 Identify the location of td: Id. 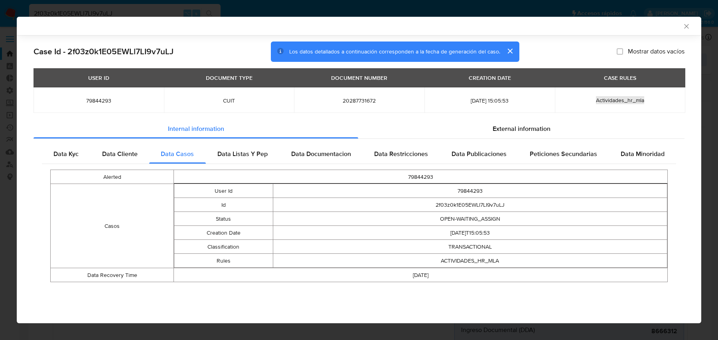
(223, 205).